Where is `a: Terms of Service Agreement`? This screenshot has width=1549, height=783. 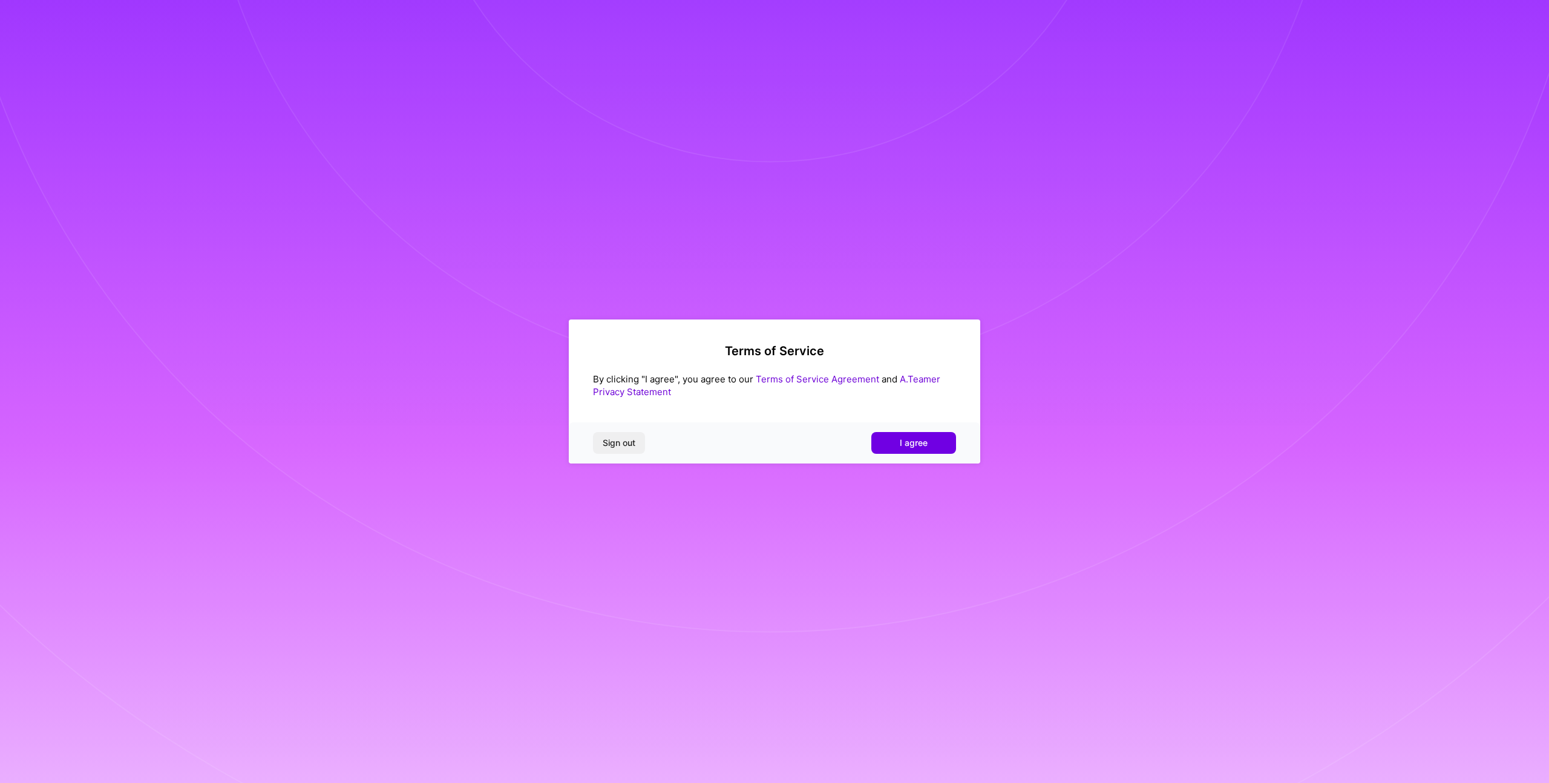 a: Terms of Service Agreement is located at coordinates (818, 379).